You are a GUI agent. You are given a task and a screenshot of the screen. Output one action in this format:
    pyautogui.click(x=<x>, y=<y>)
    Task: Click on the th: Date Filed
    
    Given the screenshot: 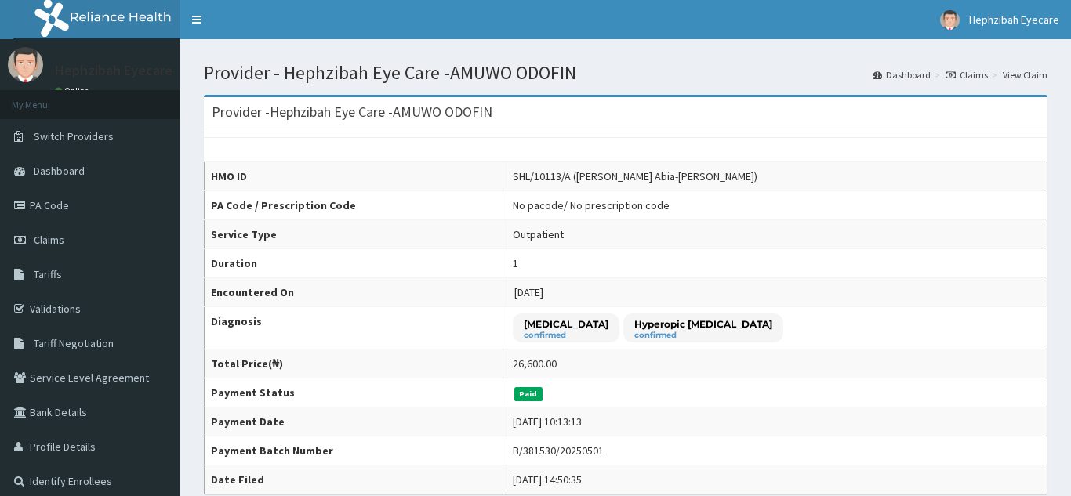 What is the action you would take?
    pyautogui.click(x=355, y=480)
    